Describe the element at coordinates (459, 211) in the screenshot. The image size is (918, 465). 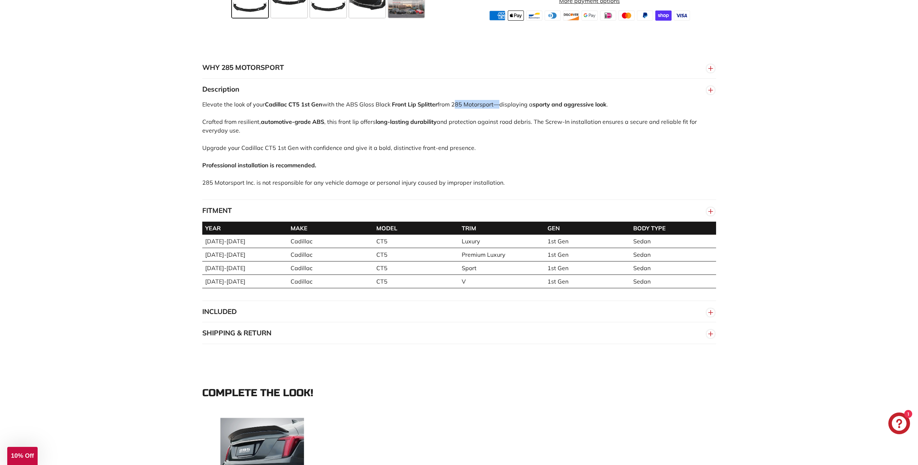
I see `button: FITMENT` at that location.